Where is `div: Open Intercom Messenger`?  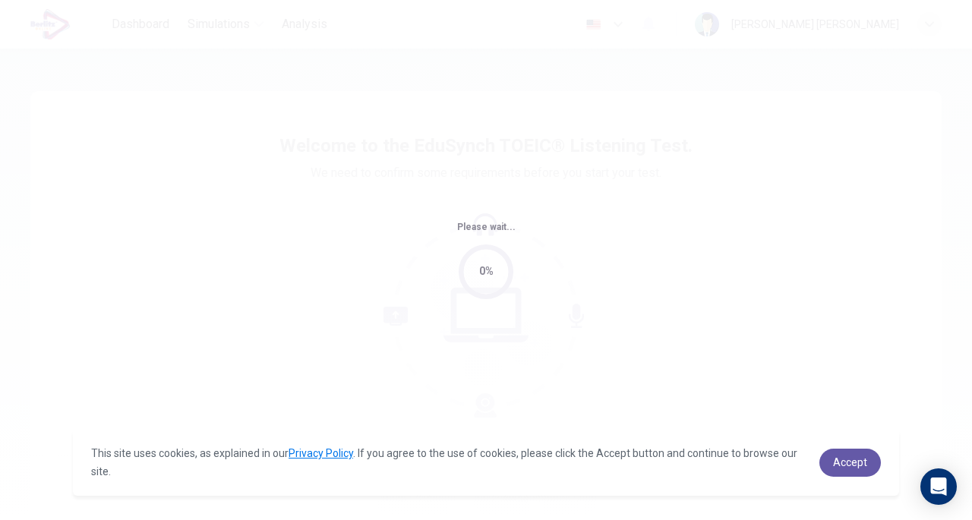 div: Open Intercom Messenger is located at coordinates (939, 487).